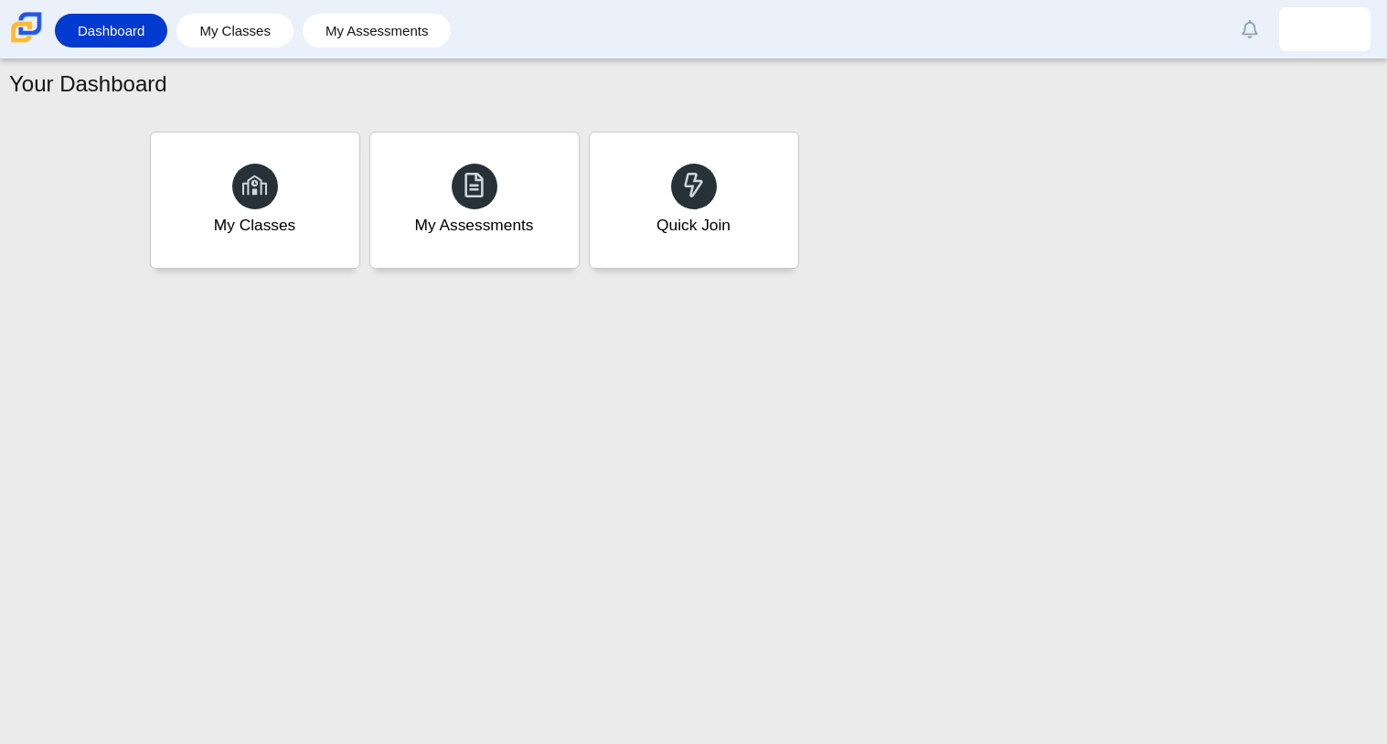  What do you see at coordinates (27, 27) in the screenshot?
I see `img: Carmen School of Science & Technology` at bounding box center [27, 27].